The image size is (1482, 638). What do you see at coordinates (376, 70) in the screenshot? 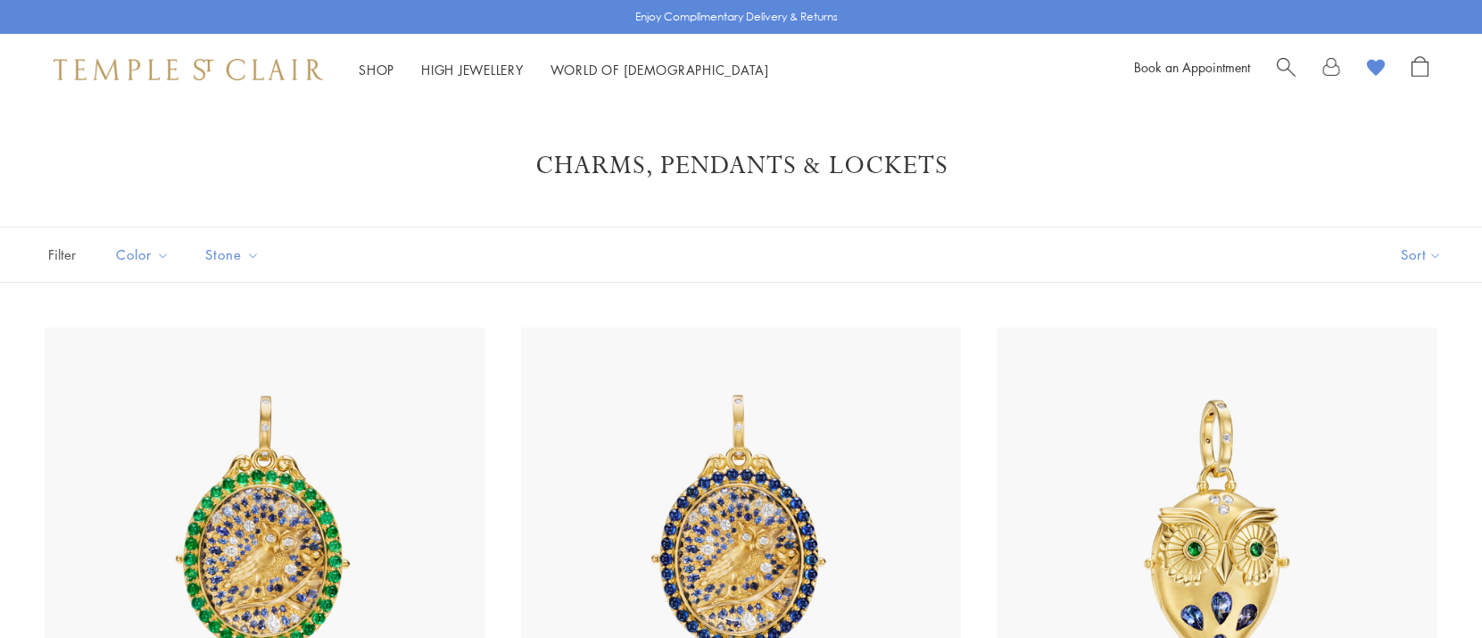
I see `a: ShopShop` at bounding box center [376, 70].